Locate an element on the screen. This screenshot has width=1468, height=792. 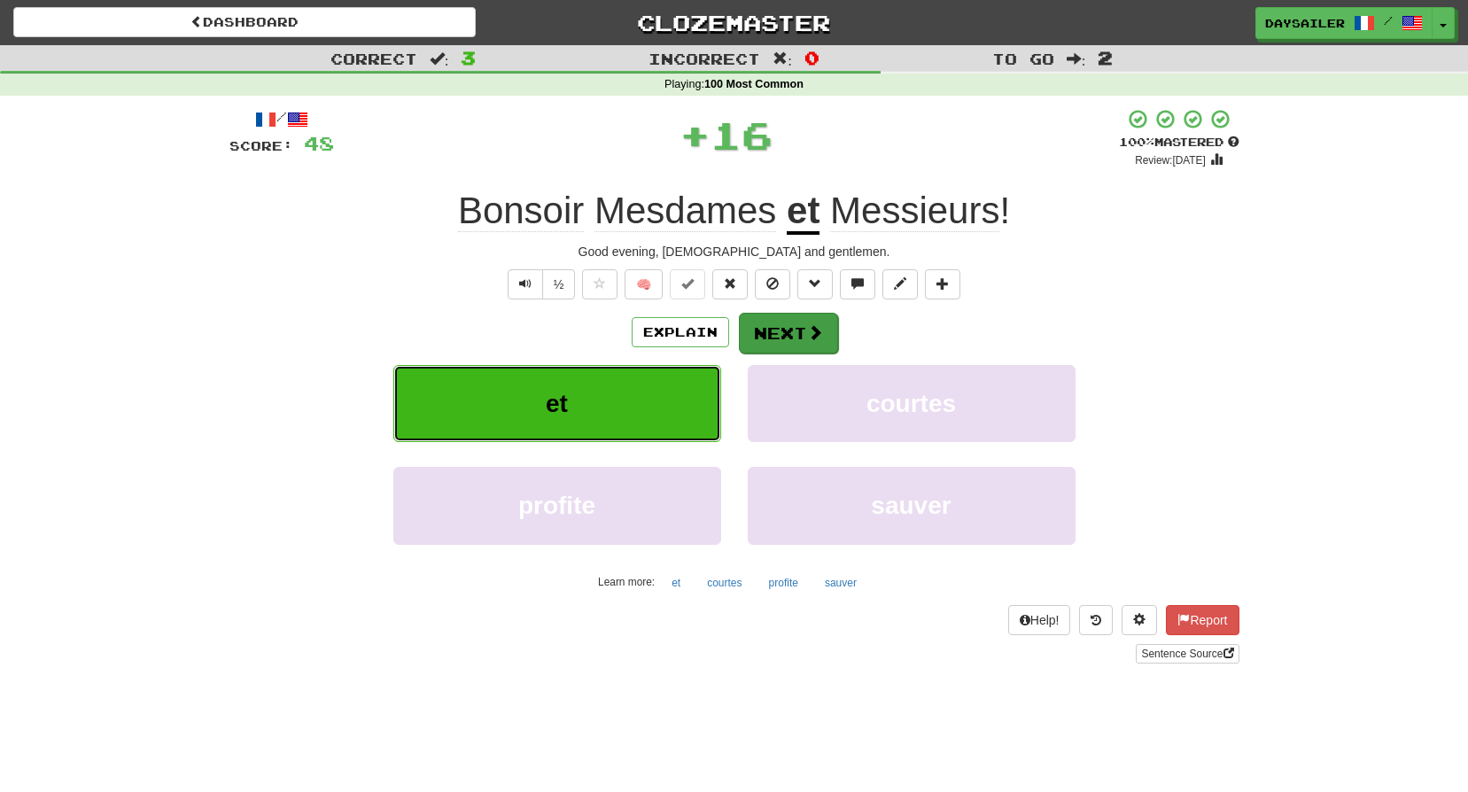
span: Bonsoir is located at coordinates (521, 211).